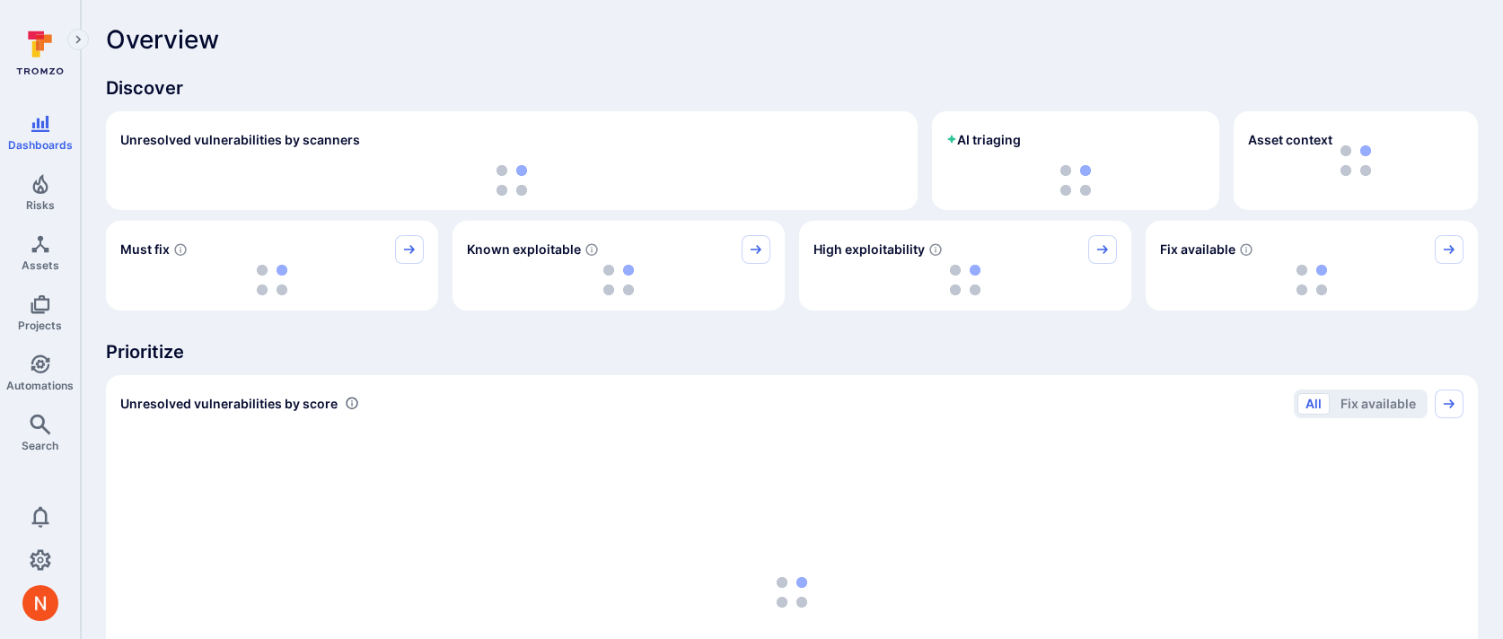 The image size is (1503, 639). I want to click on span: Must fix, so click(145, 250).